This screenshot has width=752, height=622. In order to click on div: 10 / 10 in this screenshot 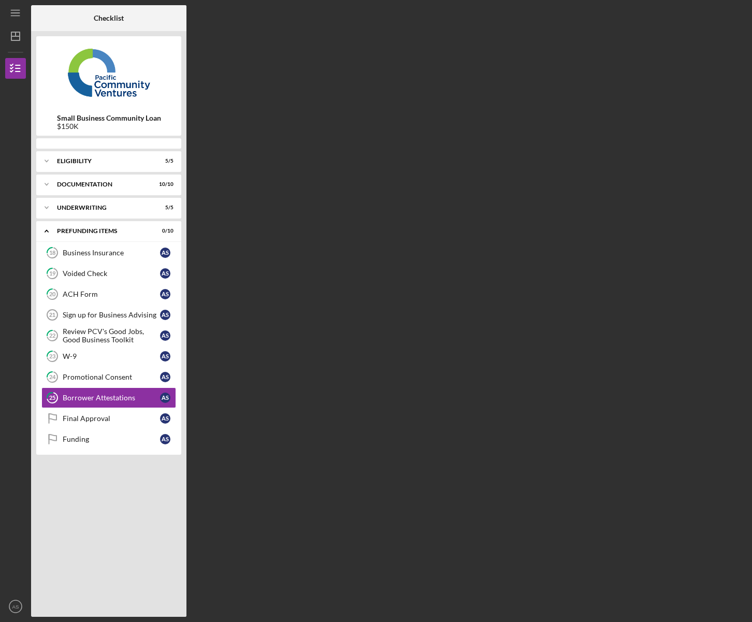, I will do `click(164, 184)`.